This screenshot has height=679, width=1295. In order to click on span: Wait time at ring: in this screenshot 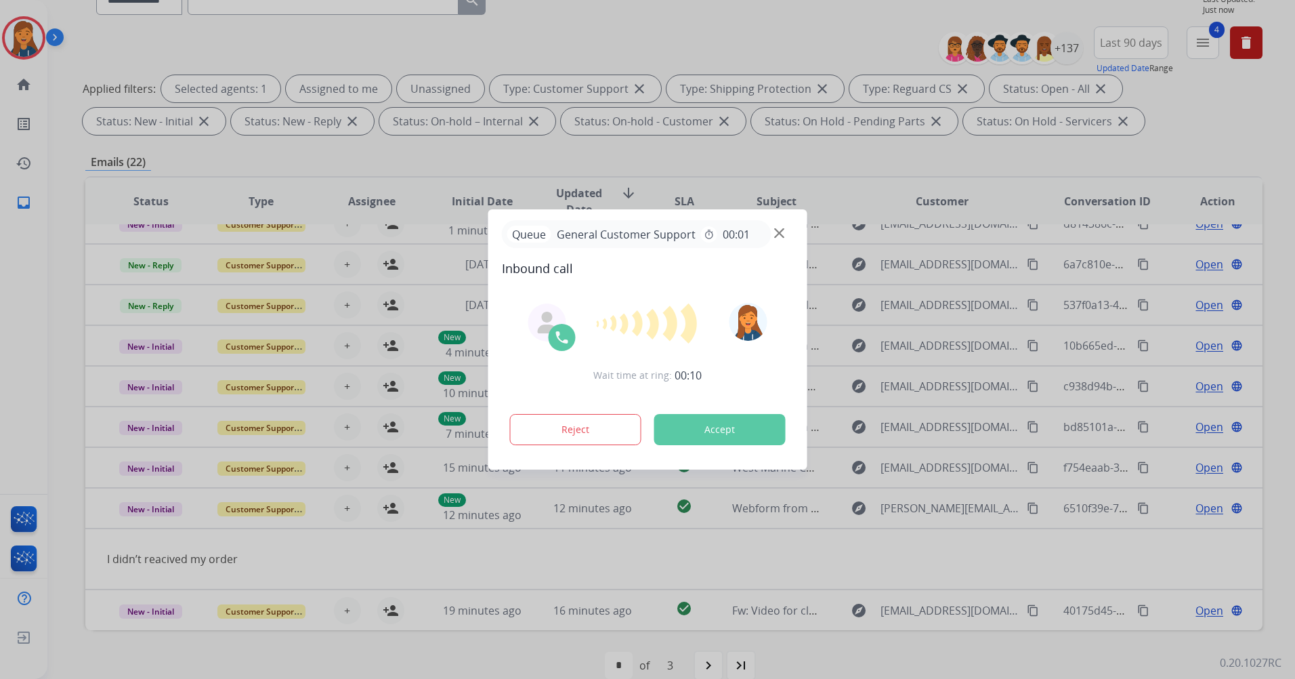, I will do `click(633, 375)`.